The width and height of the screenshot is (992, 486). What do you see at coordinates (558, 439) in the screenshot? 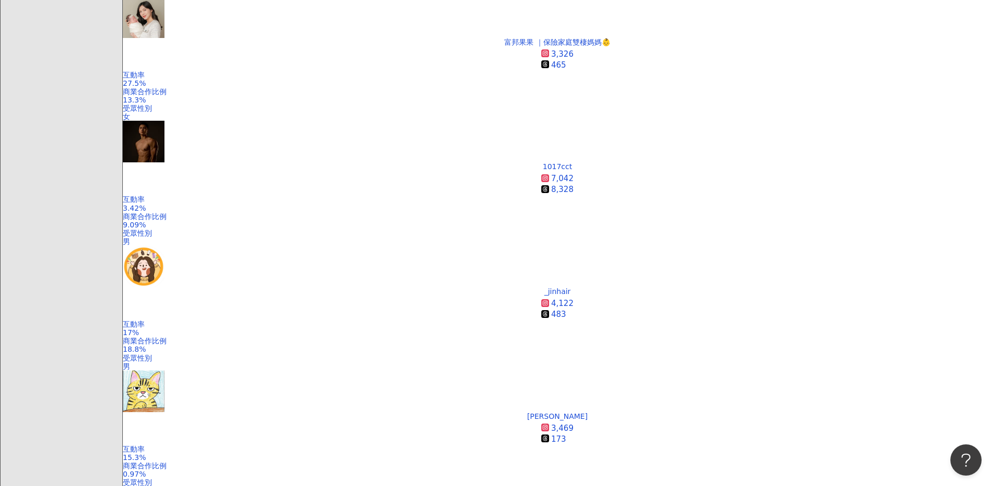
I see `div: 173` at bounding box center [558, 439].